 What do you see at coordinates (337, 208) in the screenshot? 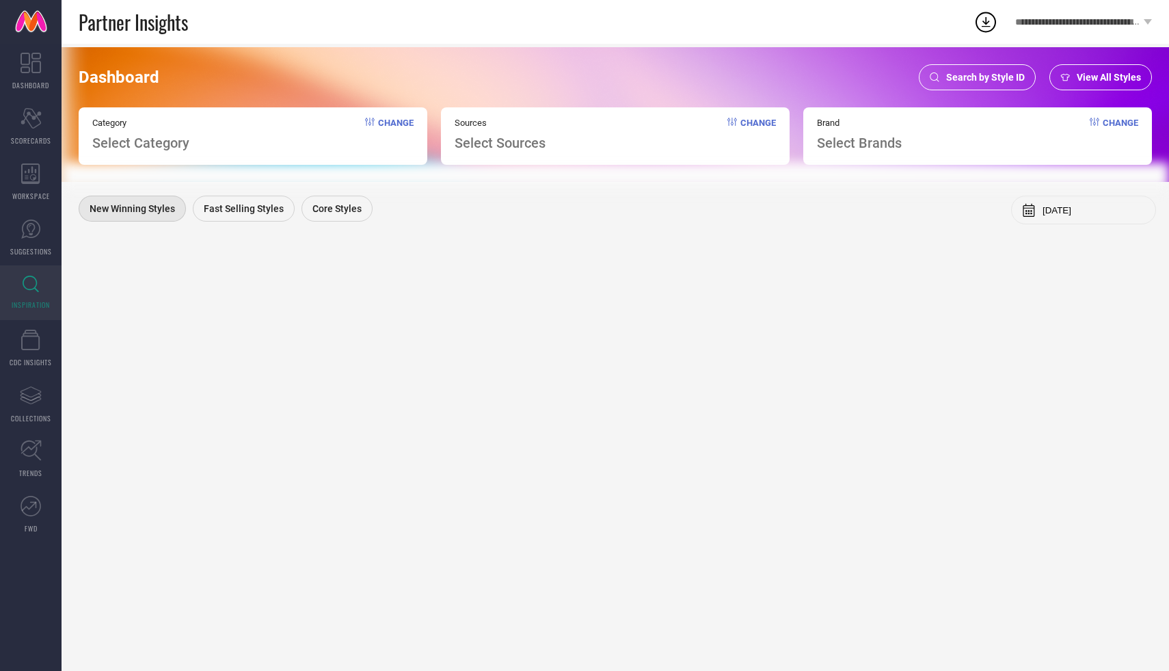
I see `span: Core Styles` at bounding box center [337, 208].